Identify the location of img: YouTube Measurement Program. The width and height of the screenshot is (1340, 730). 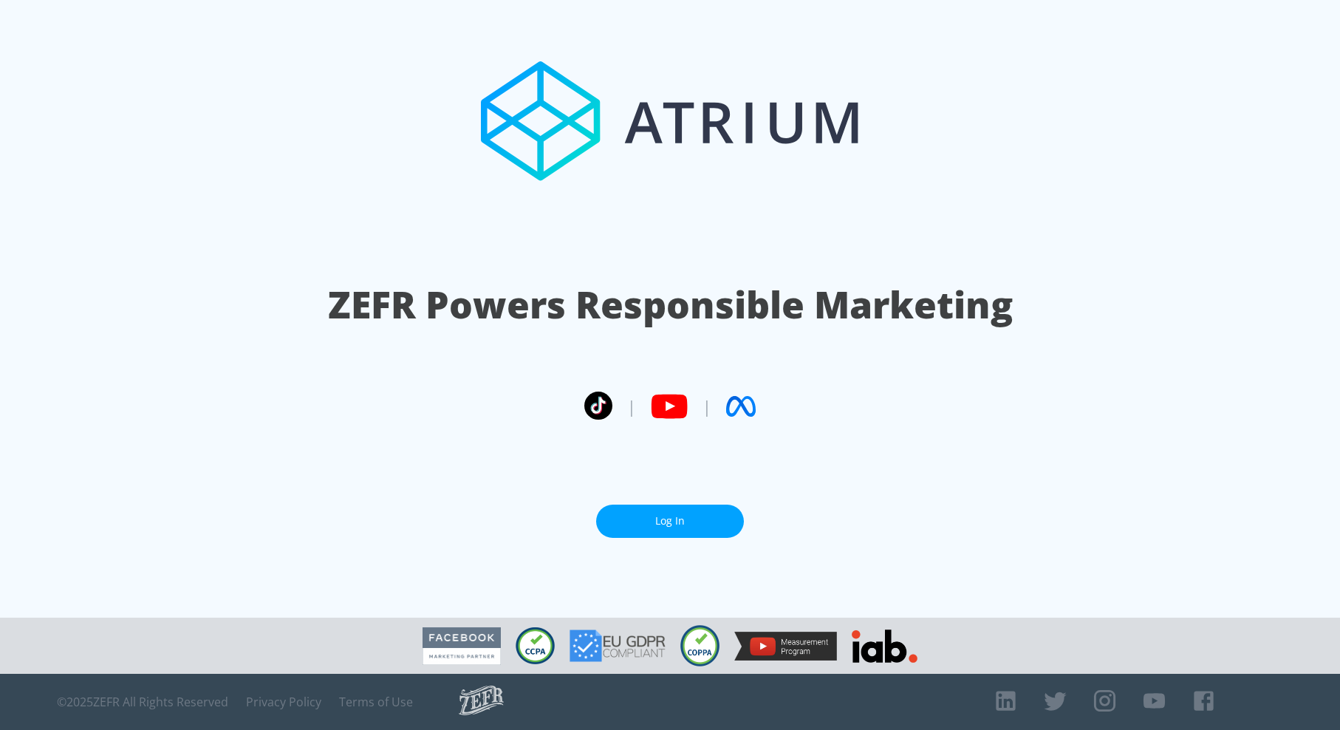
(785, 646).